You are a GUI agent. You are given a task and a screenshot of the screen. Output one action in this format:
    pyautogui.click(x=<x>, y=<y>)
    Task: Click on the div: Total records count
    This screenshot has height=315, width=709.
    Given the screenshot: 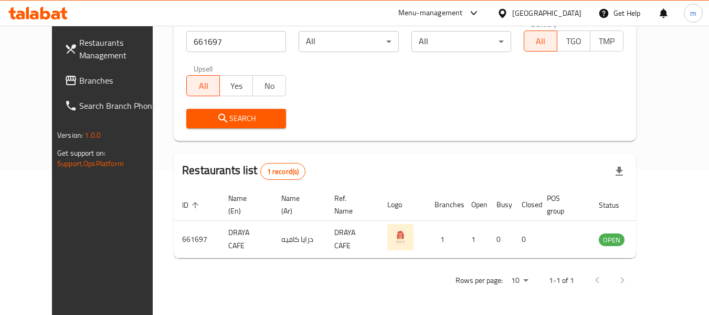 What is the action you would take?
    pyautogui.click(x=283, y=171)
    